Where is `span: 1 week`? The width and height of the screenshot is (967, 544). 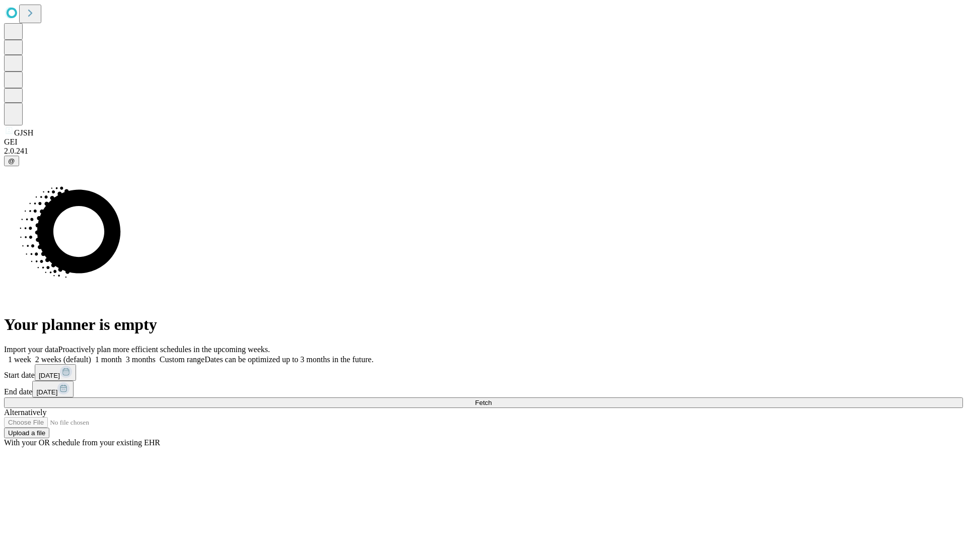
span: 1 week is located at coordinates (20, 359).